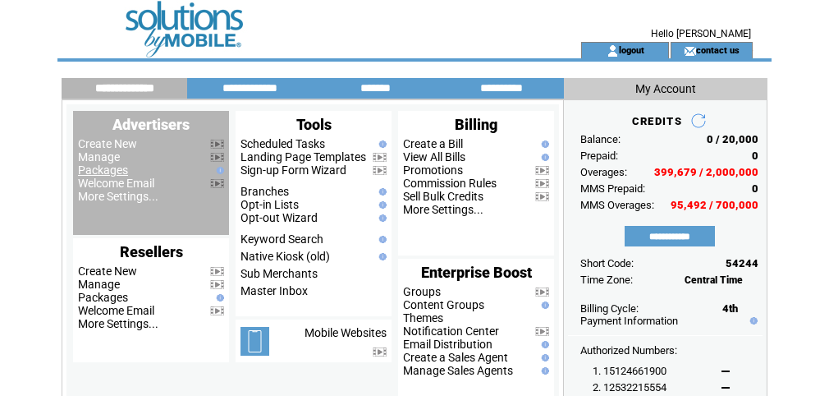 The width and height of the screenshot is (829, 396). Describe the element at coordinates (456, 357) in the screenshot. I see `a: Create a Sales Agent` at that location.